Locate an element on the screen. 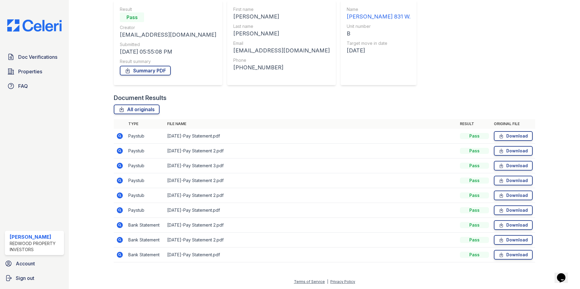 The image size is (580, 289). div: B is located at coordinates (378, 34).